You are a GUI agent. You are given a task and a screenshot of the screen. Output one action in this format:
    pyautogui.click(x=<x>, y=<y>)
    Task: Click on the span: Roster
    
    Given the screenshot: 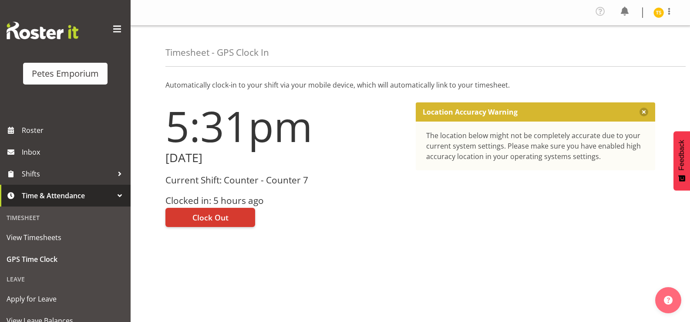 What is the action you would take?
    pyautogui.click(x=74, y=130)
    